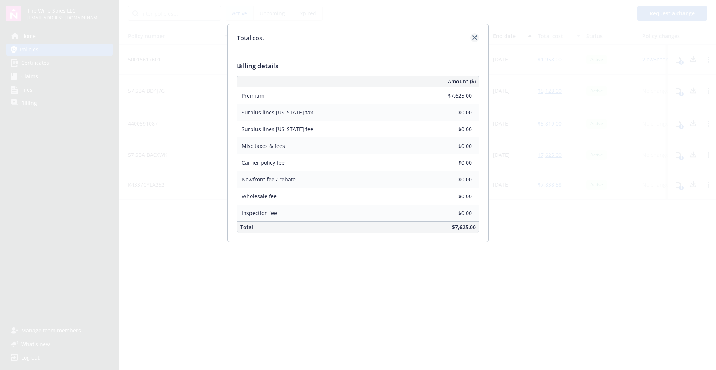  What do you see at coordinates (251, 38) in the screenshot?
I see `h1: Total cost` at bounding box center [251, 38].